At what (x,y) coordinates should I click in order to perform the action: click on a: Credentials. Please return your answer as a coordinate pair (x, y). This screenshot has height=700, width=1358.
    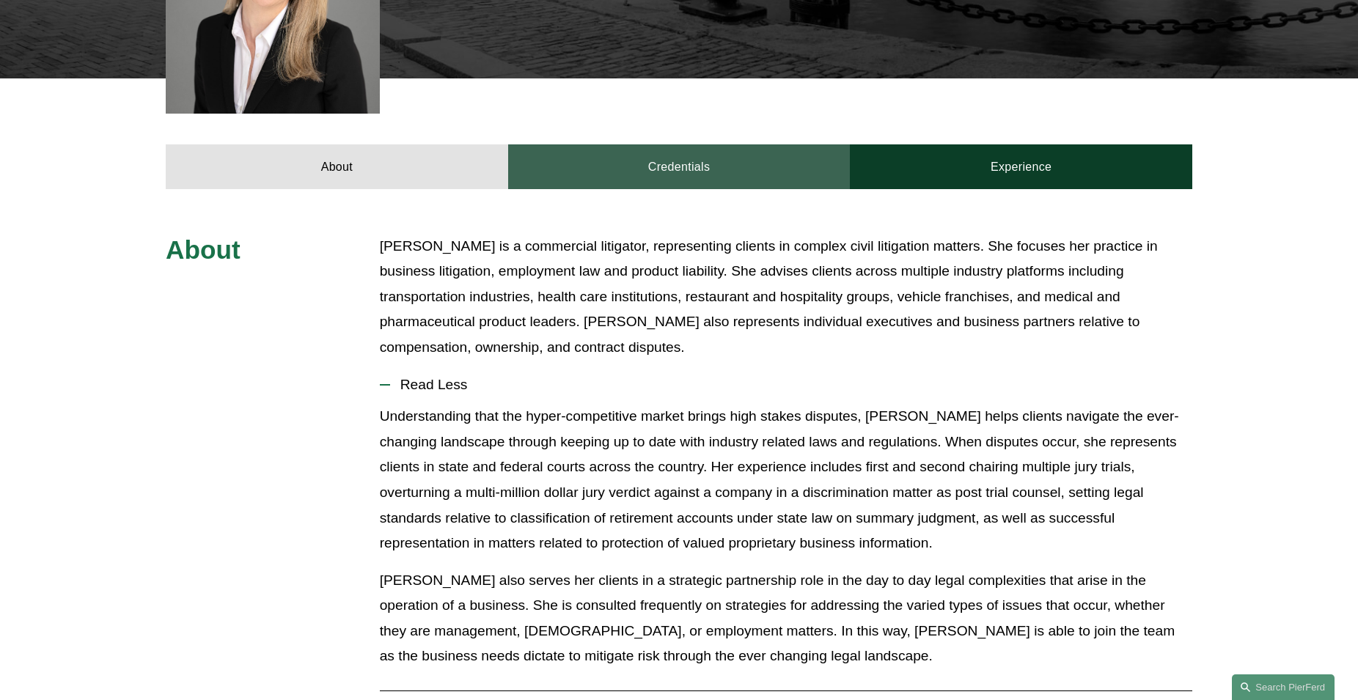
    Looking at the image, I should click on (679, 166).